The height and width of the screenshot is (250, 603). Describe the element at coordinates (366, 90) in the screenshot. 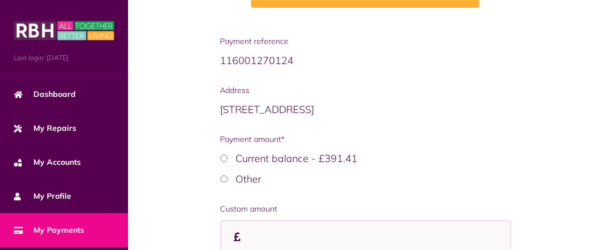

I see `span: Address` at that location.